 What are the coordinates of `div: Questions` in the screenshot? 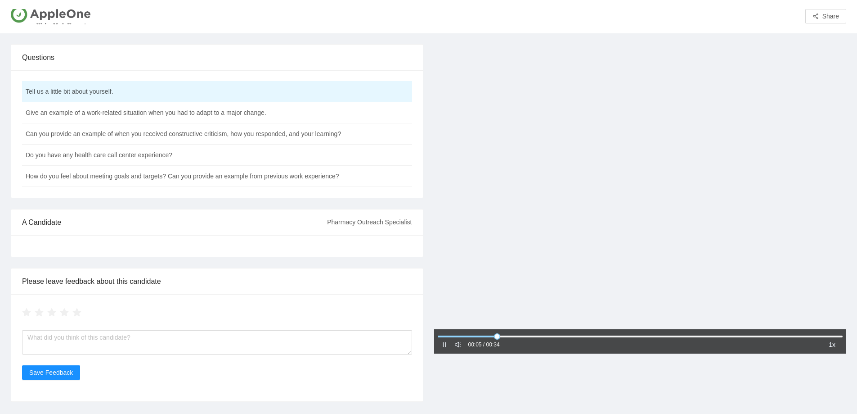 It's located at (217, 57).